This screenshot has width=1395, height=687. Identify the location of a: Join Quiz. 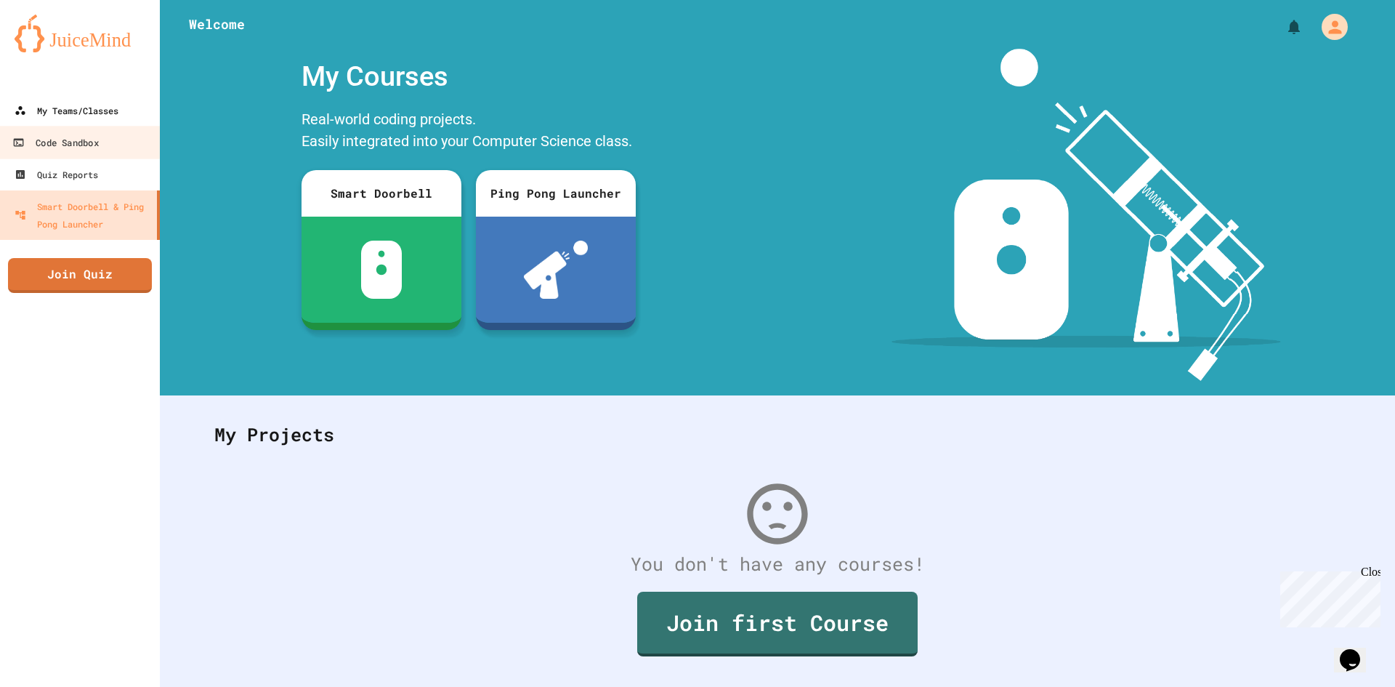
(80, 275).